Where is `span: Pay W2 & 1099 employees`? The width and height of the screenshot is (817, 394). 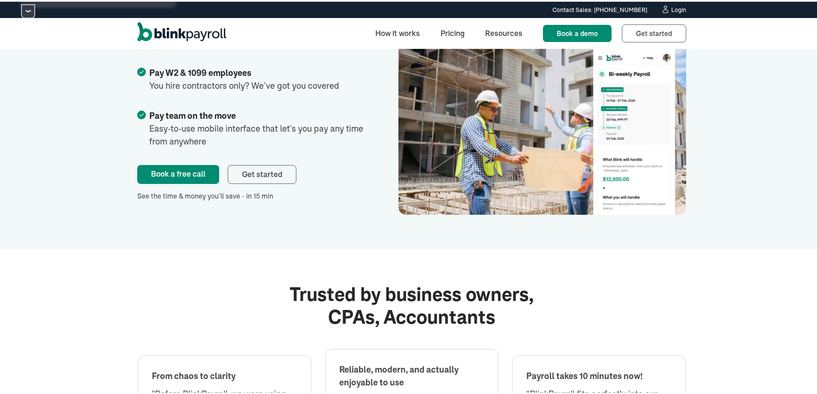
span: Pay W2 & 1099 employees is located at coordinates (200, 71).